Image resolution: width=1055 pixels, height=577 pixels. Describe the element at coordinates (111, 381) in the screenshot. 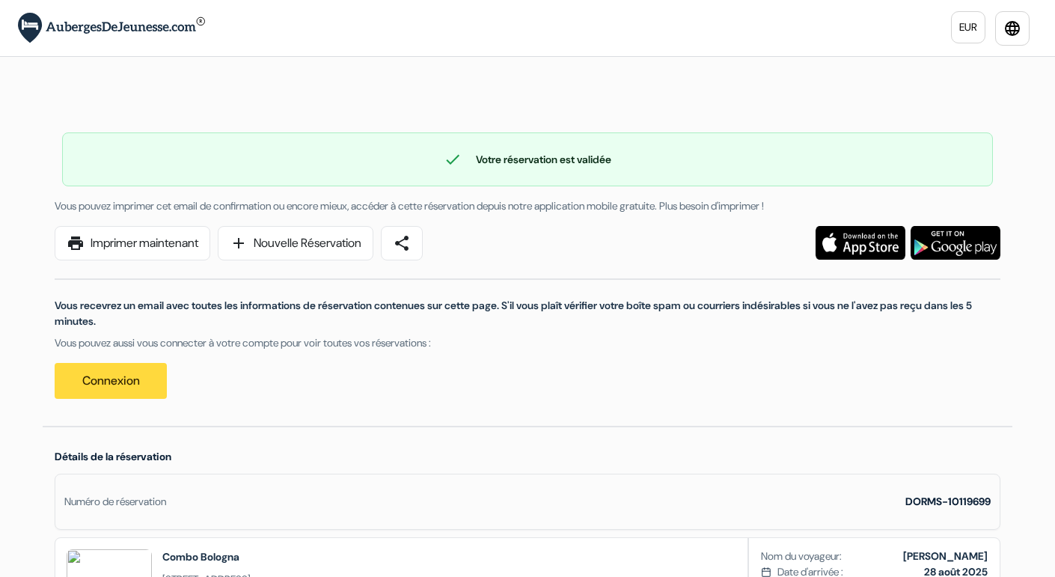

I see `a: Connexion` at that location.